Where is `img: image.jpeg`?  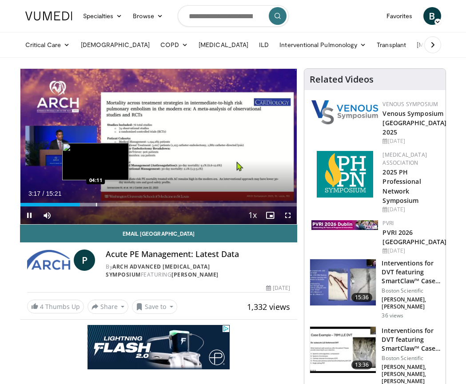 img: image.jpeg is located at coordinates (95, 162).